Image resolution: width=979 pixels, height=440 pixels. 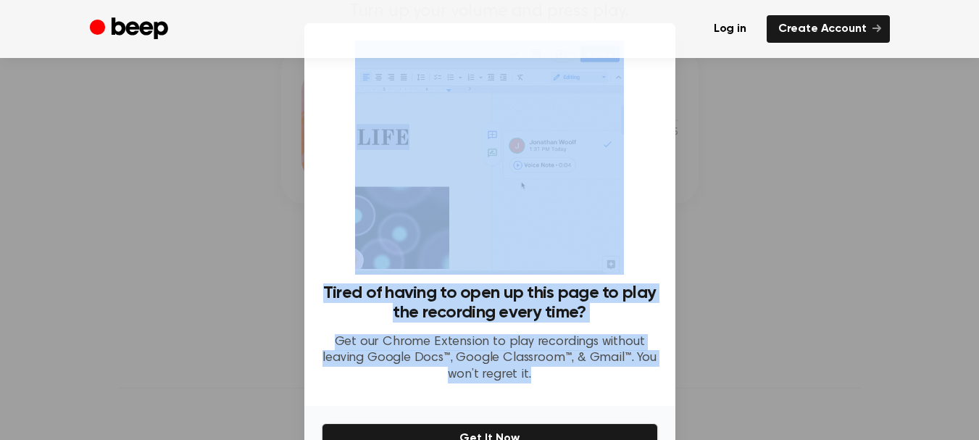 I want to click on img: Beep extension in action, so click(x=489, y=157).